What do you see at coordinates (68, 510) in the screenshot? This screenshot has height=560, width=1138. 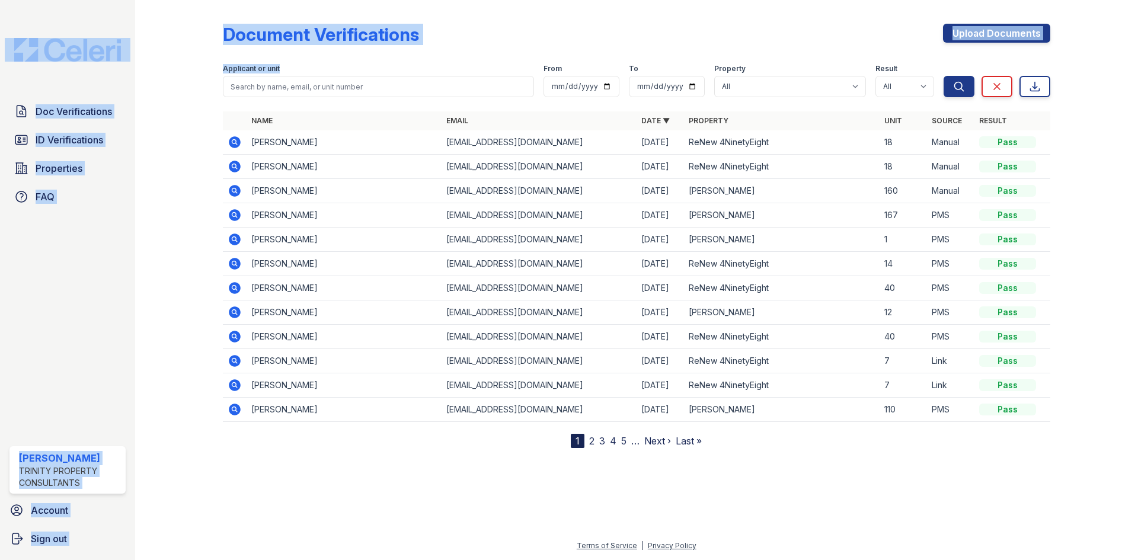 I see `a: Account` at bounding box center [68, 510].